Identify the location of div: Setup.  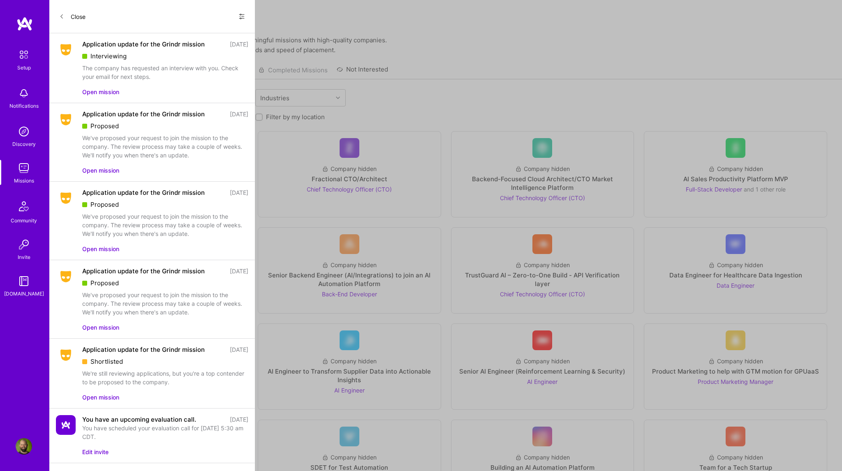
(24, 67).